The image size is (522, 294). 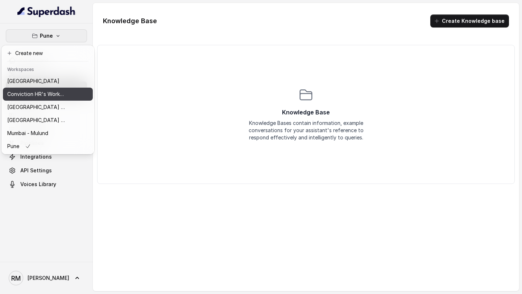 What do you see at coordinates (36, 94) in the screenshot?
I see `p: Conviction HR's Workspace` at bounding box center [36, 94].